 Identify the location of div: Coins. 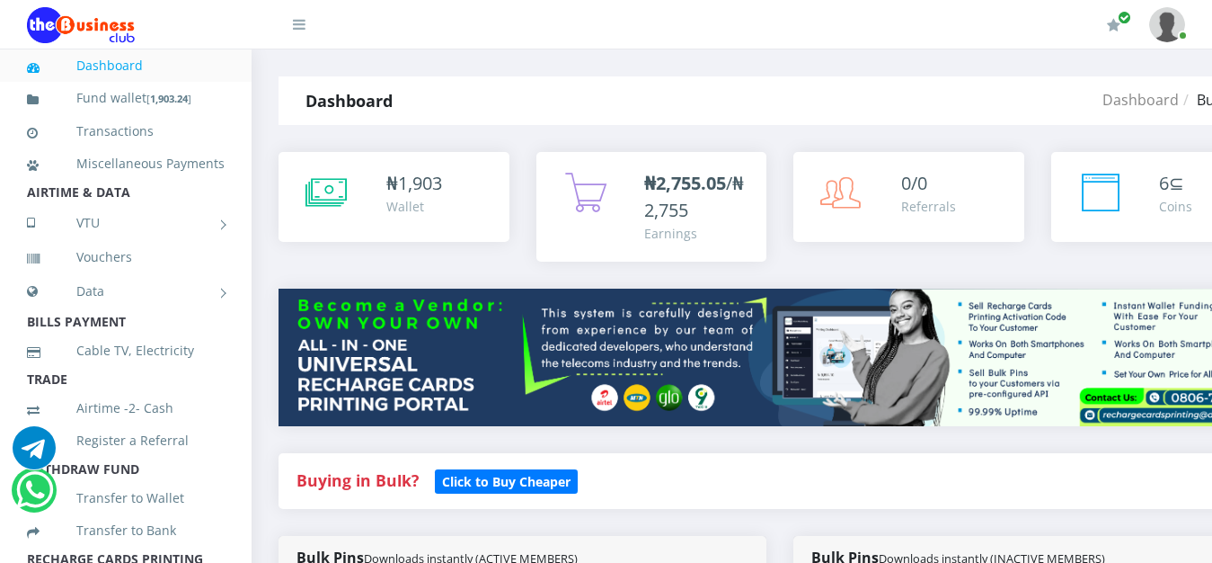
(1175, 206).